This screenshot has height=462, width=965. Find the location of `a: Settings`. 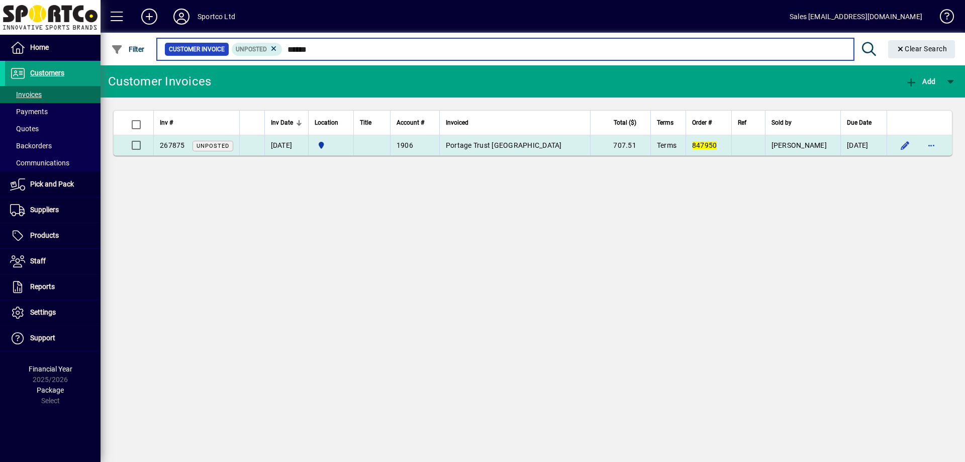

a: Settings is located at coordinates (53, 313).